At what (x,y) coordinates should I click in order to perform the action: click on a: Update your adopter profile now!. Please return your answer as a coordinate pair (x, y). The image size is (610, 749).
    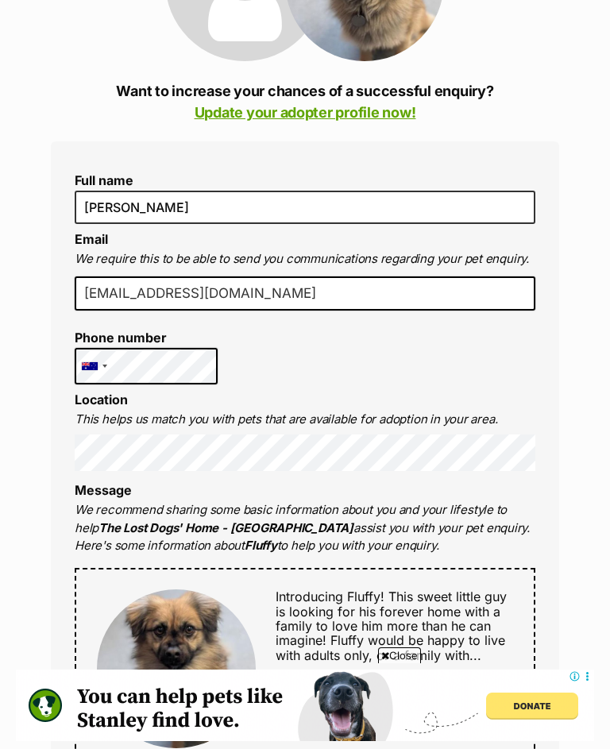
    Looking at the image, I should click on (305, 112).